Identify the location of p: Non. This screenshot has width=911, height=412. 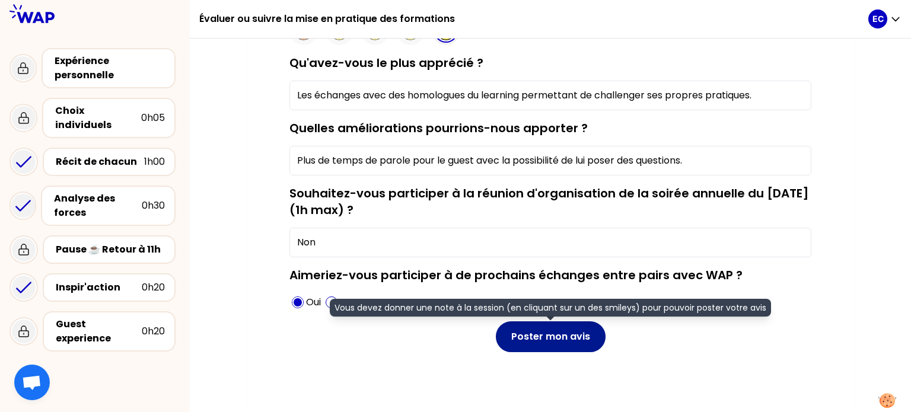
(349, 303).